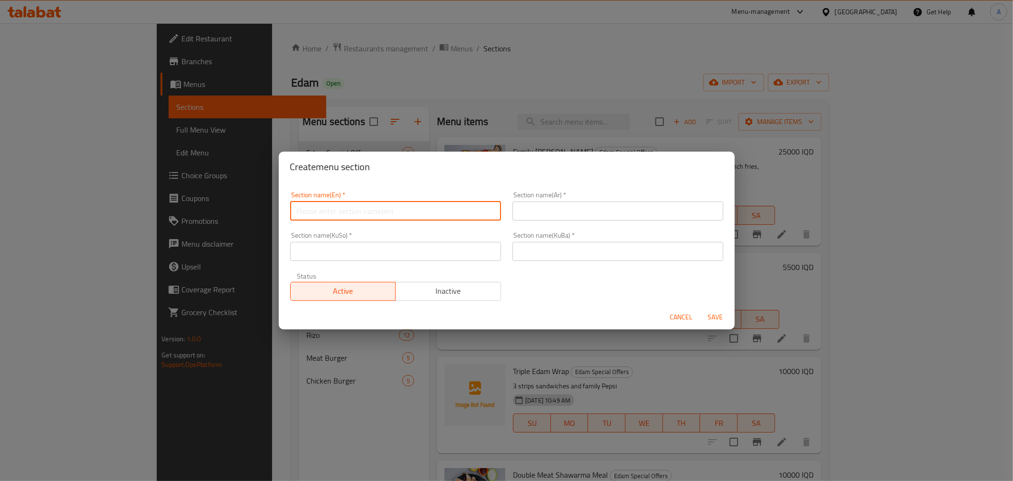 The width and height of the screenshot is (1013, 481). I want to click on input: Please enter section name(KuBa), so click(618, 251).